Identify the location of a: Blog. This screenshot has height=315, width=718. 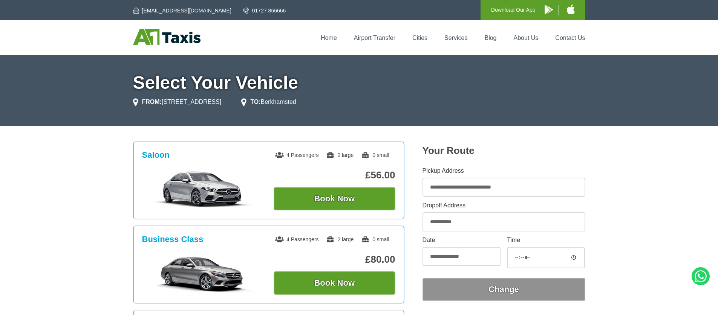
(490, 38).